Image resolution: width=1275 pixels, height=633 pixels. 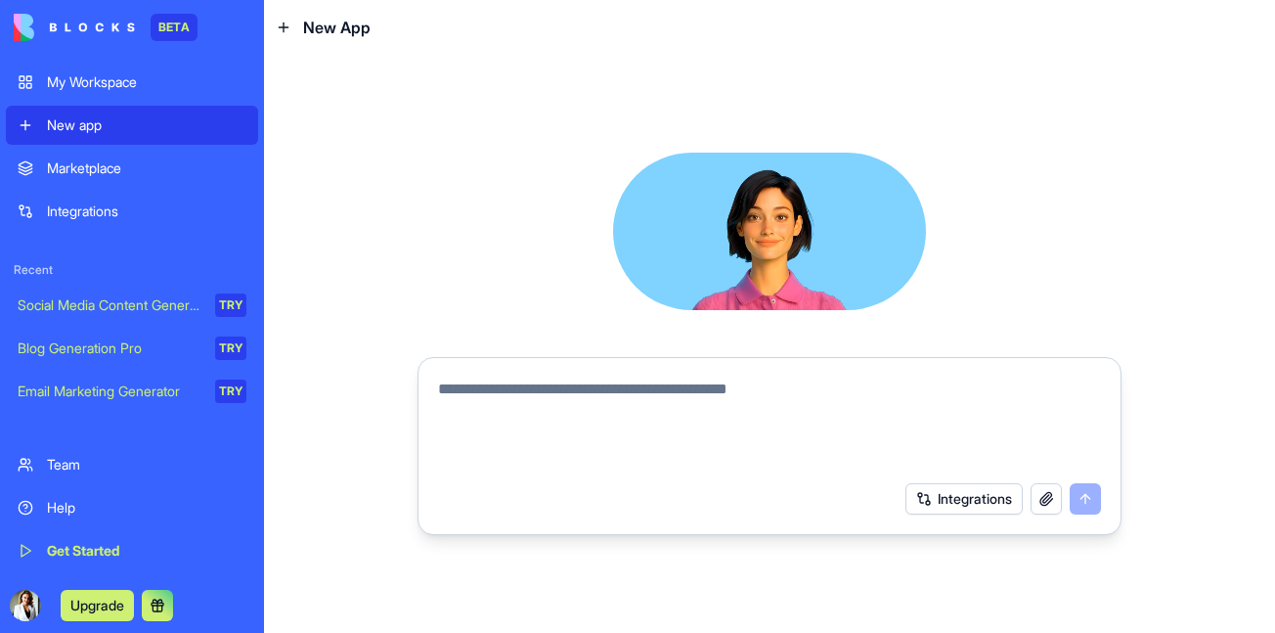 What do you see at coordinates (336, 27) in the screenshot?
I see `span: New App` at bounding box center [336, 27].